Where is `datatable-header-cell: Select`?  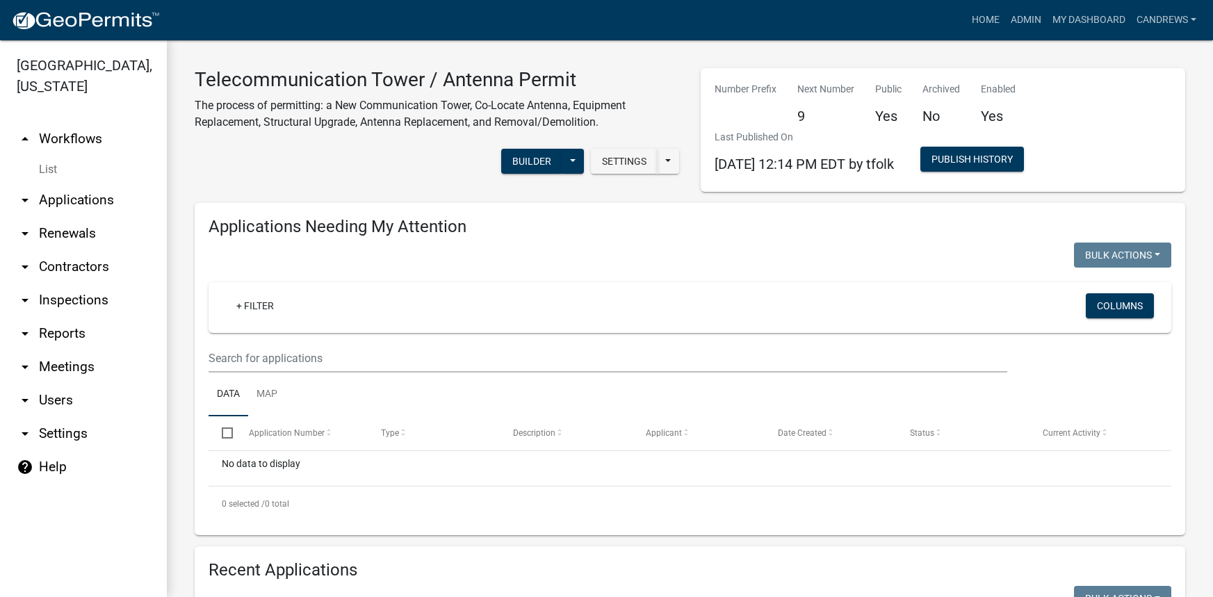 datatable-header-cell: Select is located at coordinates (222, 433).